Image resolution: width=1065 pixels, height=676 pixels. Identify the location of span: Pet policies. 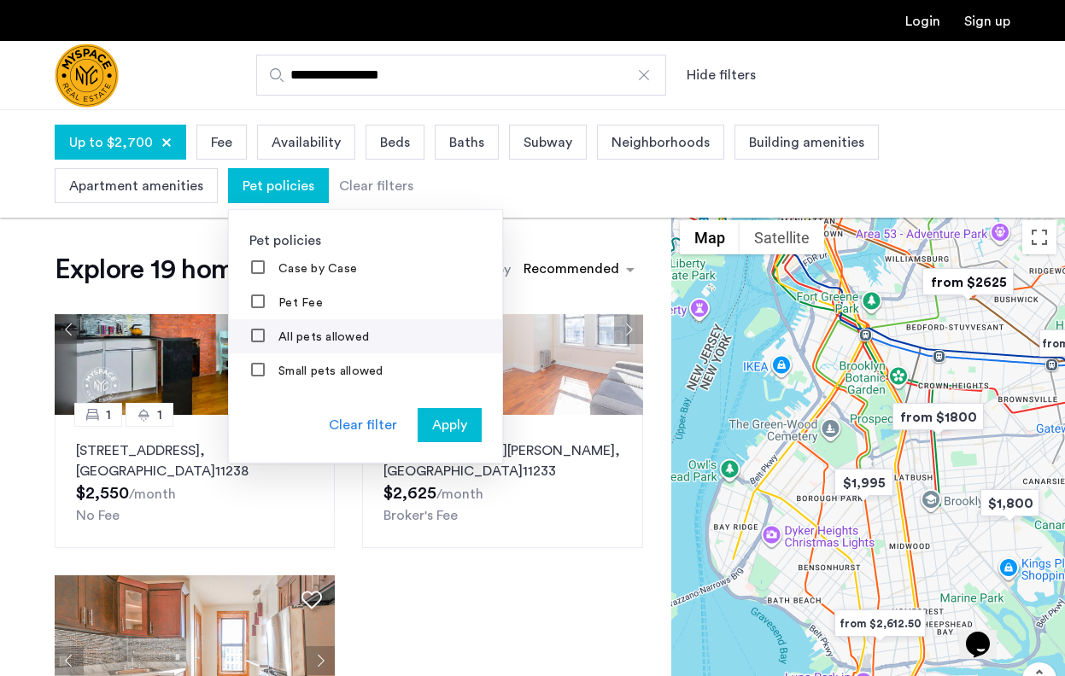
(278, 186).